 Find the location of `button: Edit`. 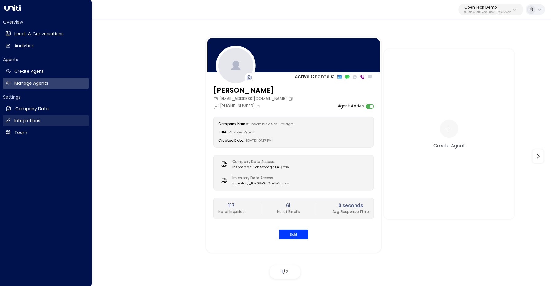

button: Edit is located at coordinates (293, 234).